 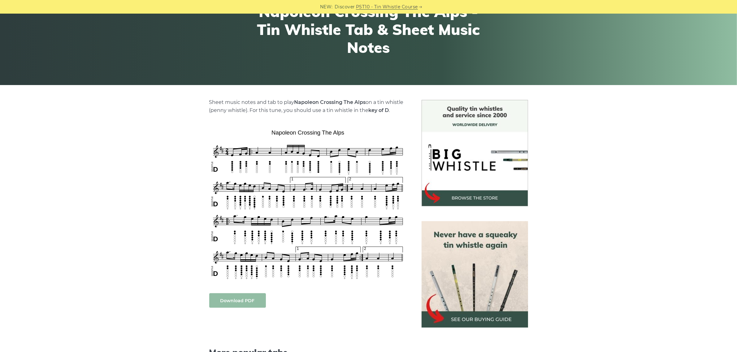 I want to click on span: NEW:, so click(x=326, y=7).